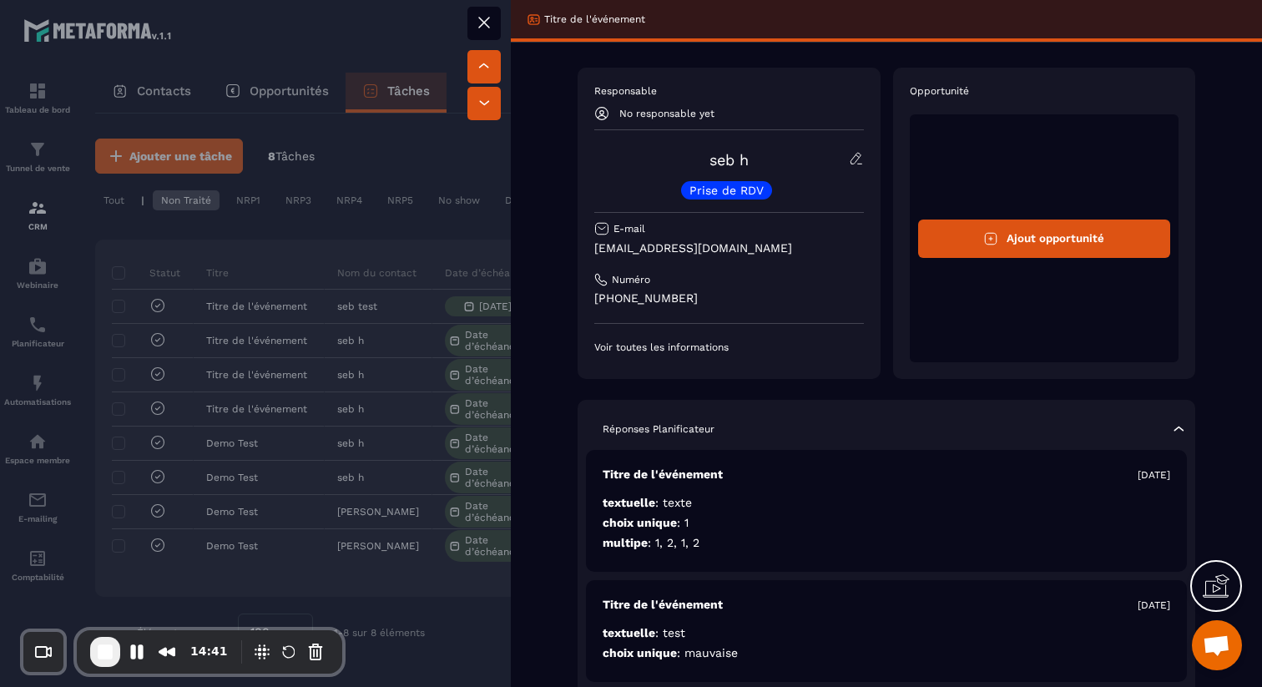 This screenshot has height=687, width=1262. Describe the element at coordinates (629, 229) in the screenshot. I see `p: E-mail` at that location.